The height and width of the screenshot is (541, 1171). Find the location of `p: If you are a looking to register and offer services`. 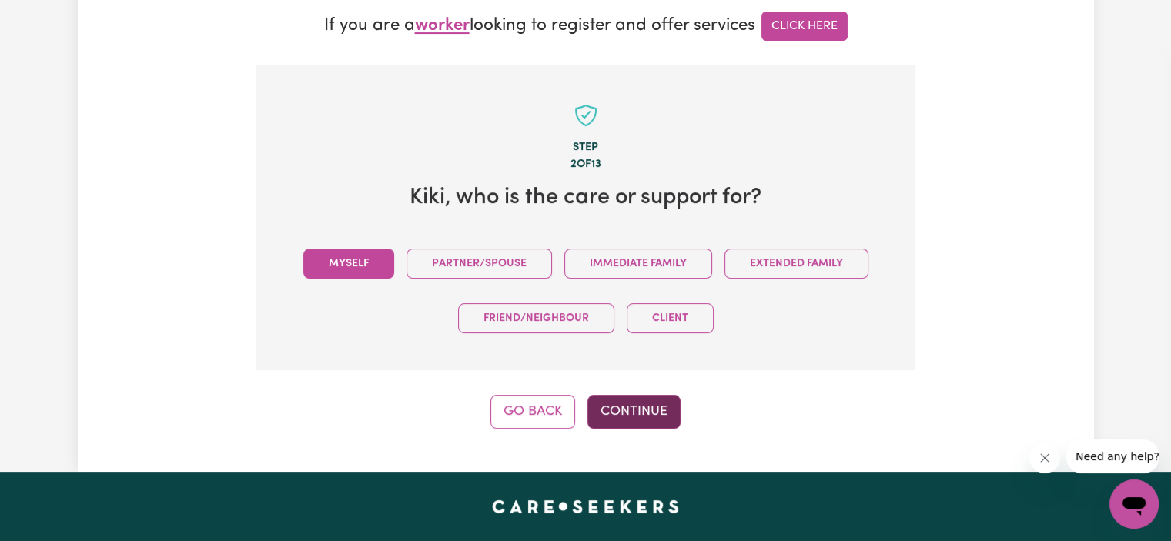

p: If you are a looking to register and offer services is located at coordinates (586, 26).